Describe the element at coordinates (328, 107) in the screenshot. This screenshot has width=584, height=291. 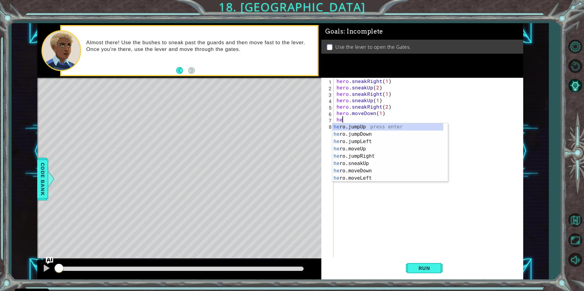
I see `div: 5` at that location.